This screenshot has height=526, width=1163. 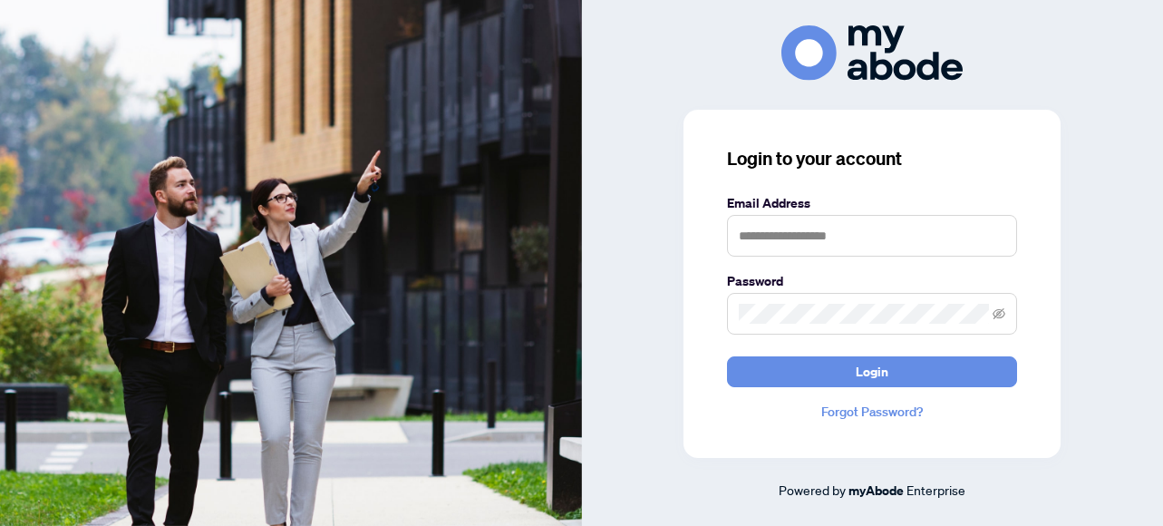 I want to click on a: Forgot Password?, so click(x=872, y=412).